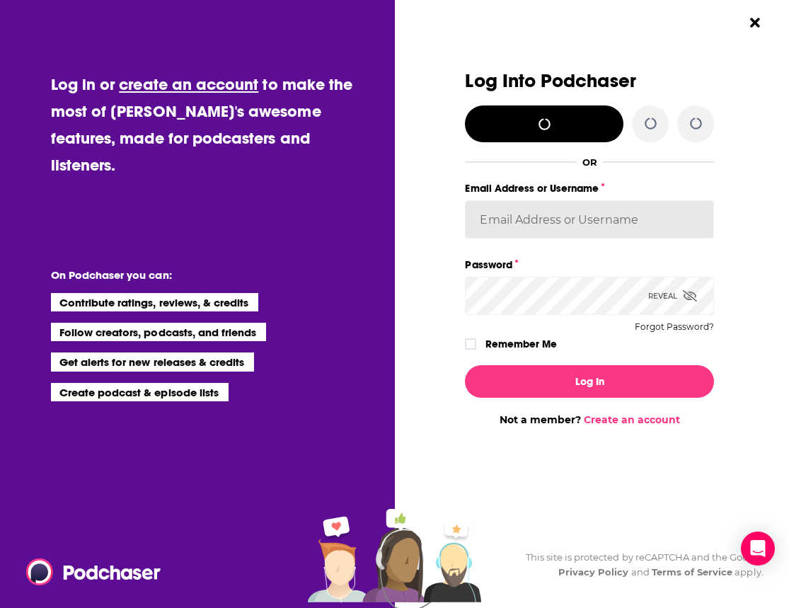 Image resolution: width=789 pixels, height=608 pixels. I want to click on button: Forgot Password?, so click(674, 327).